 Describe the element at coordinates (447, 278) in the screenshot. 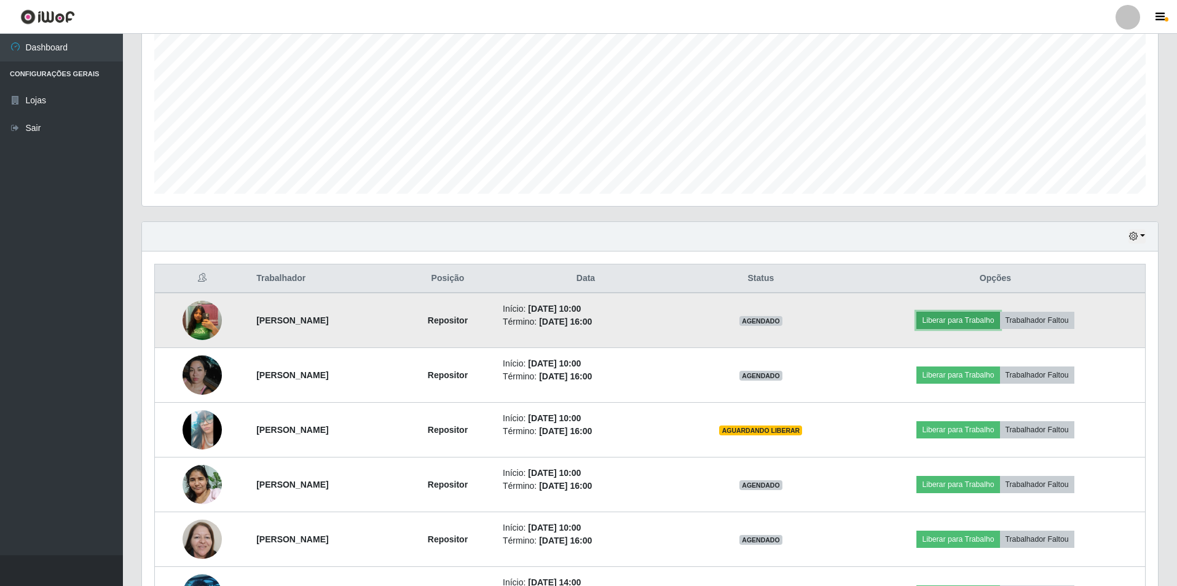

I see `th: Posição` at that location.